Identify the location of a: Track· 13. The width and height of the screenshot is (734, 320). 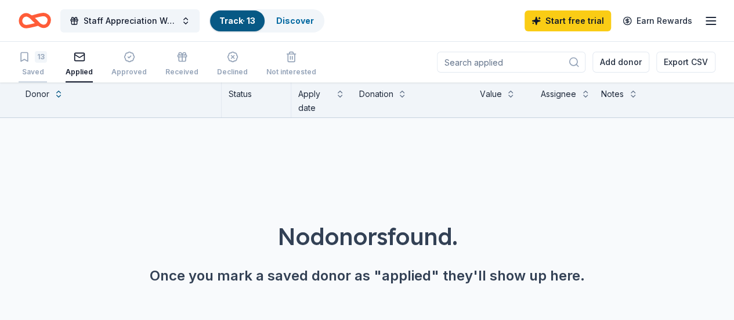
(237, 20).